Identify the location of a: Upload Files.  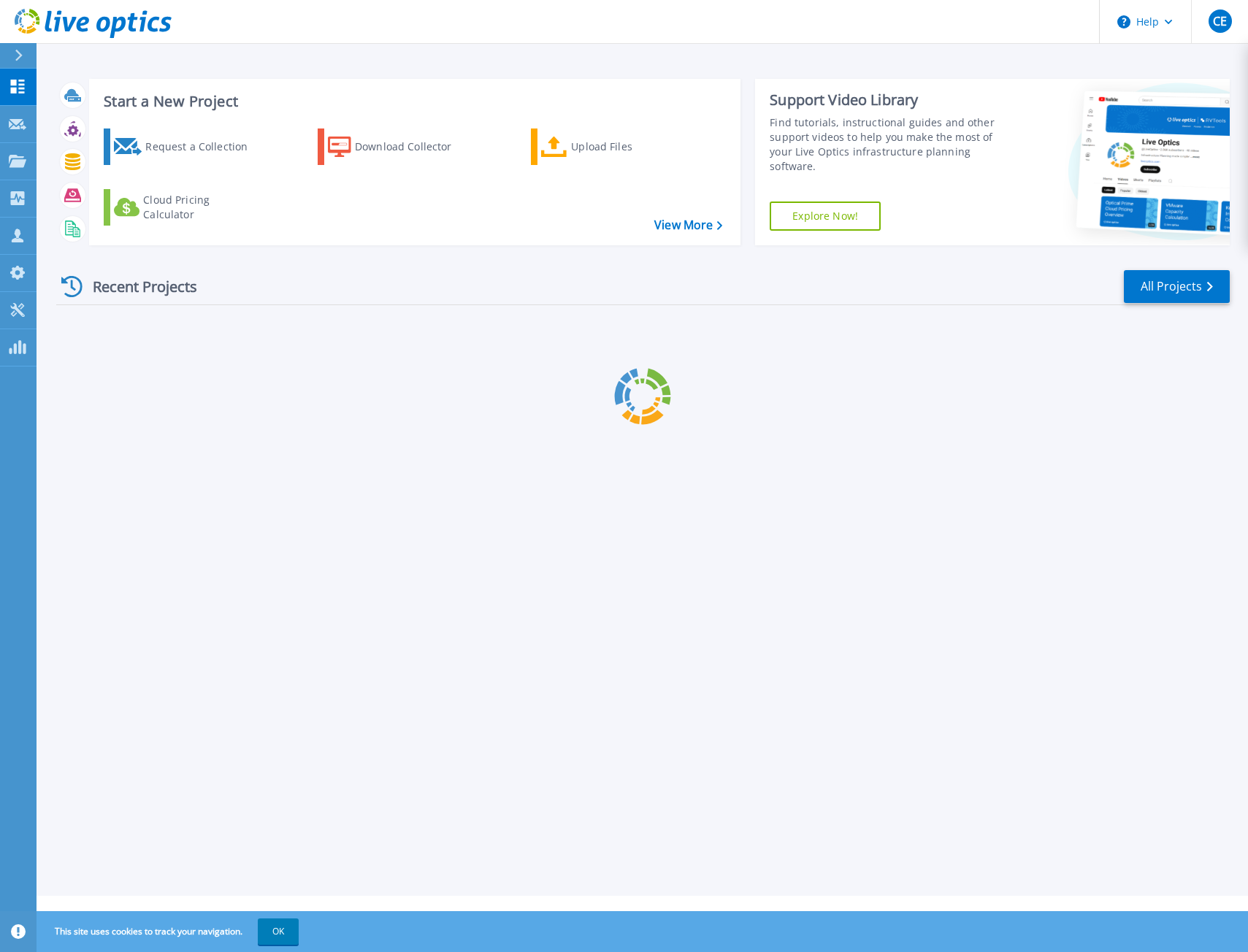
(612, 147).